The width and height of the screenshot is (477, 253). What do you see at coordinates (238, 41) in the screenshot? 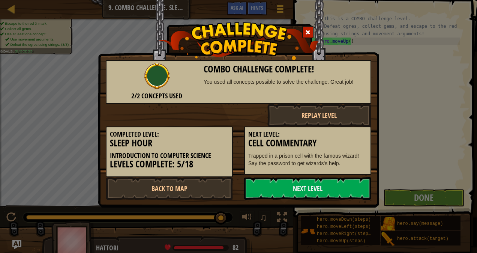
I see `img: challenge_complete.png` at bounding box center [238, 41].